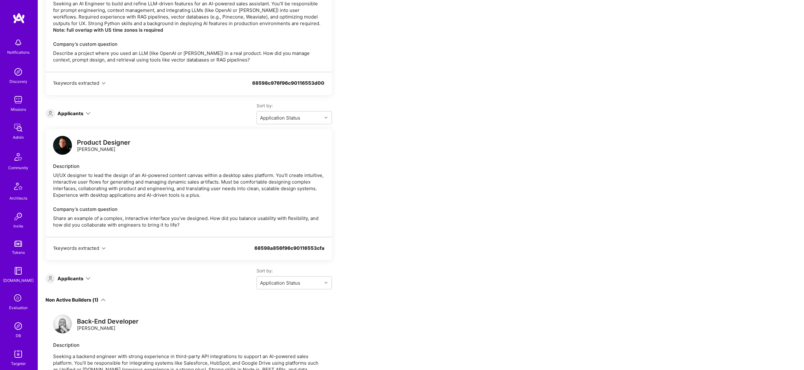 The height and width of the screenshot is (370, 804). Describe the element at coordinates (18, 187) in the screenshot. I see `img: Architects` at that location.